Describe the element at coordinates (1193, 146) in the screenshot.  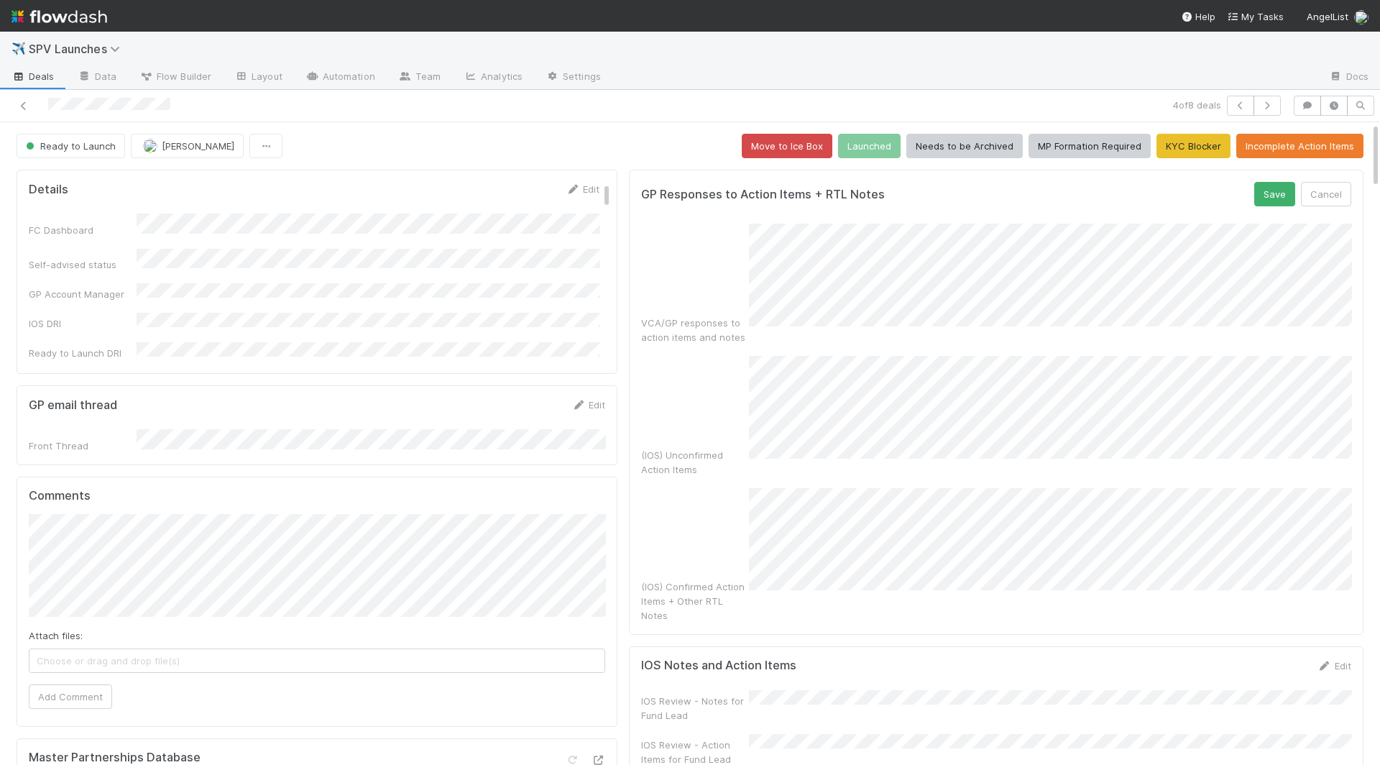
I see `button: KYC Blocker` at that location.